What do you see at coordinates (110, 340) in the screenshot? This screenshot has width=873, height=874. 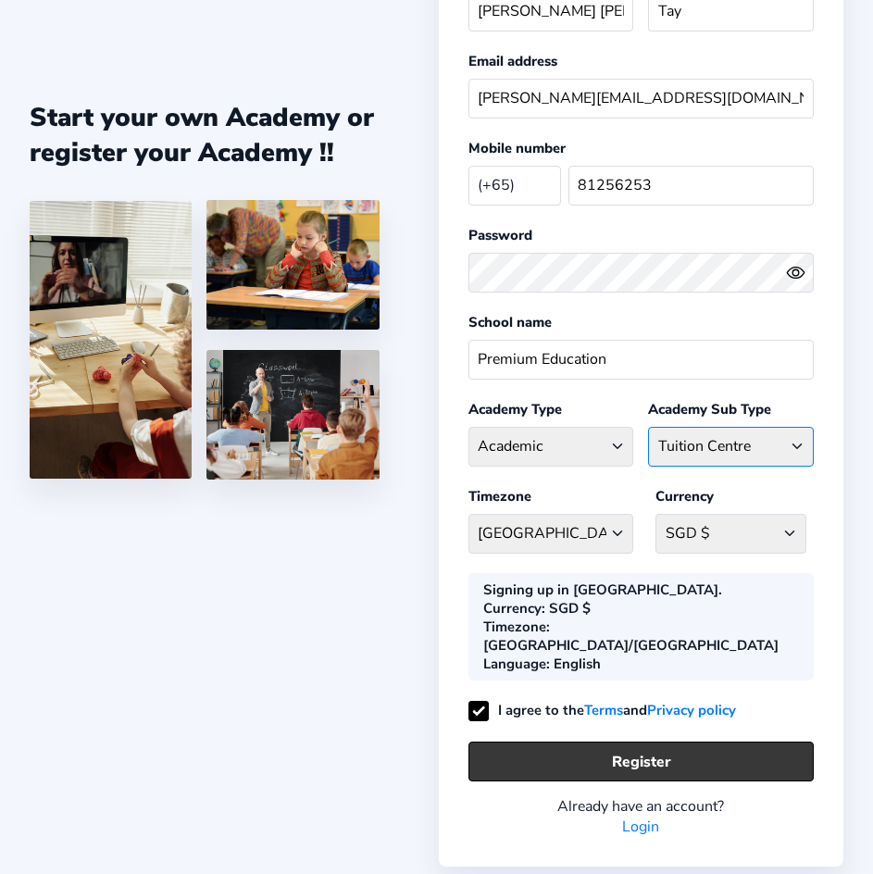 I see `img: 1.jpg` at bounding box center [110, 340].